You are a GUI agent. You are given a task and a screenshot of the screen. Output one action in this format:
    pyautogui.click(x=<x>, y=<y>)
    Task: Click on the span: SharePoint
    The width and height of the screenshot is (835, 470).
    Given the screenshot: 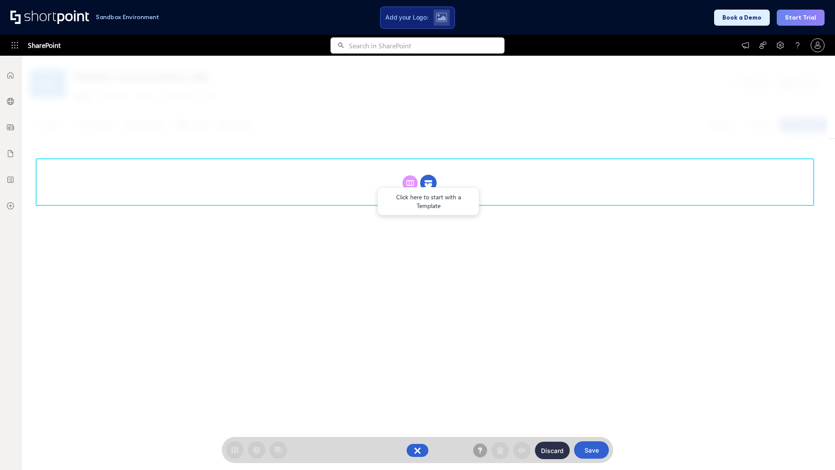 What is the action you would take?
    pyautogui.click(x=44, y=45)
    